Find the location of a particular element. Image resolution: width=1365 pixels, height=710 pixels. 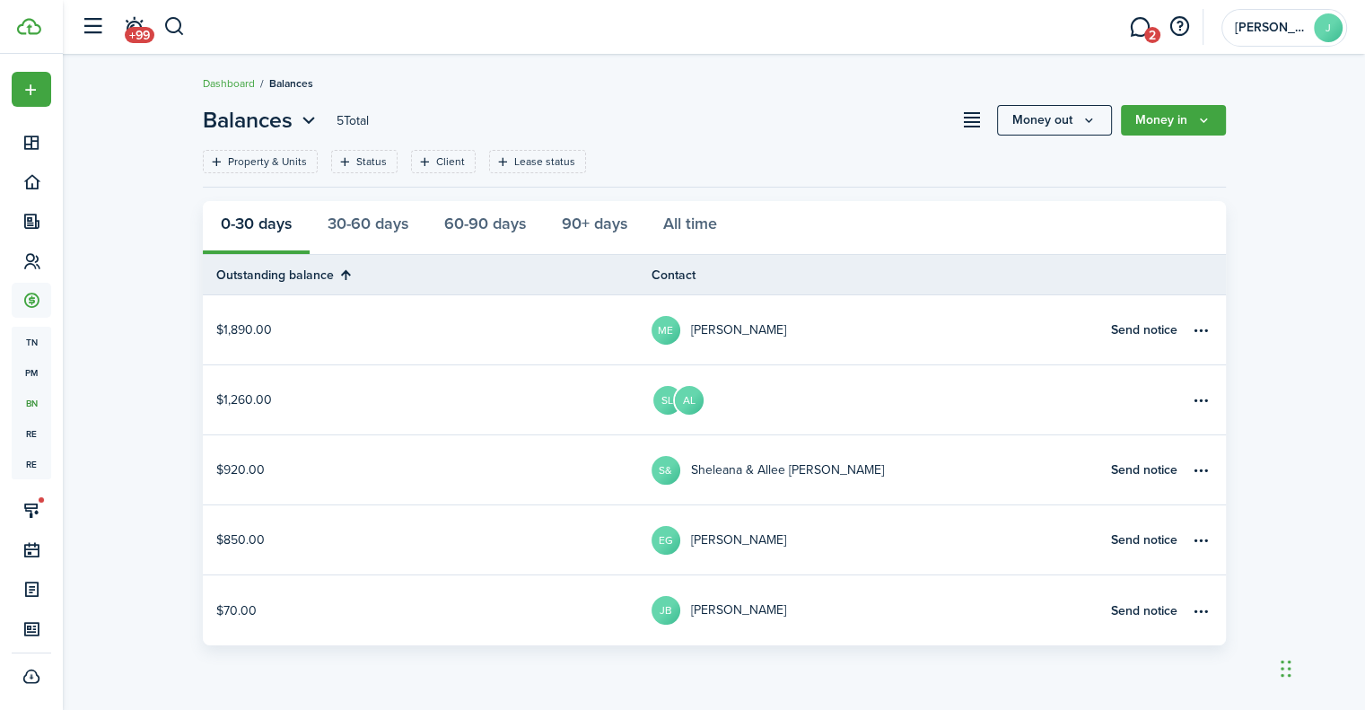

a: $70.00 is located at coordinates (427, 610).